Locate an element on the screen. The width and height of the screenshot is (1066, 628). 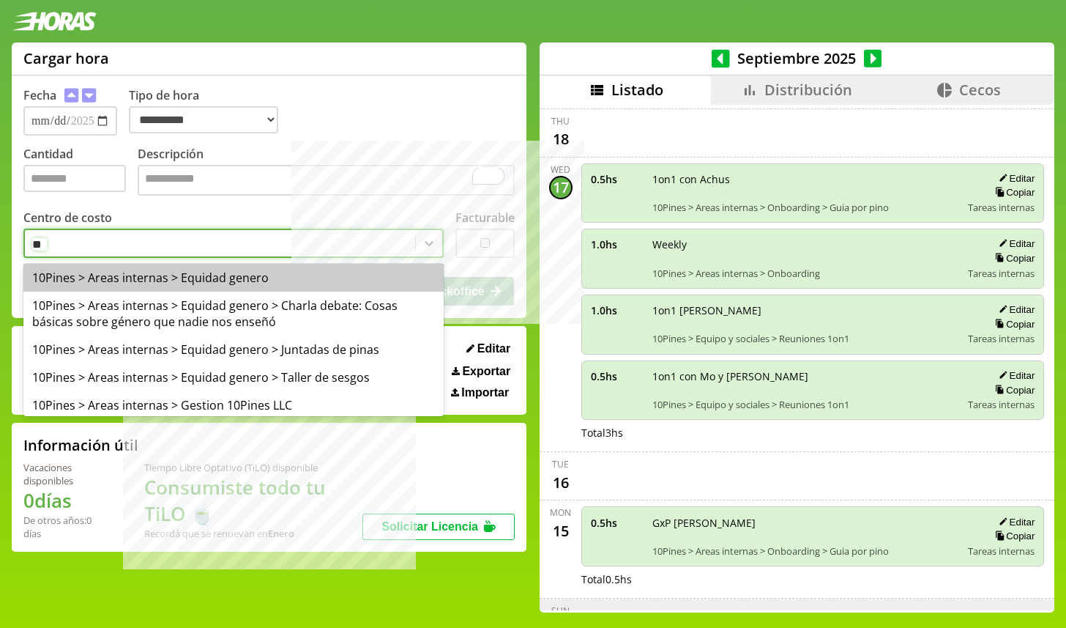
span: Listado is located at coordinates (637, 89).